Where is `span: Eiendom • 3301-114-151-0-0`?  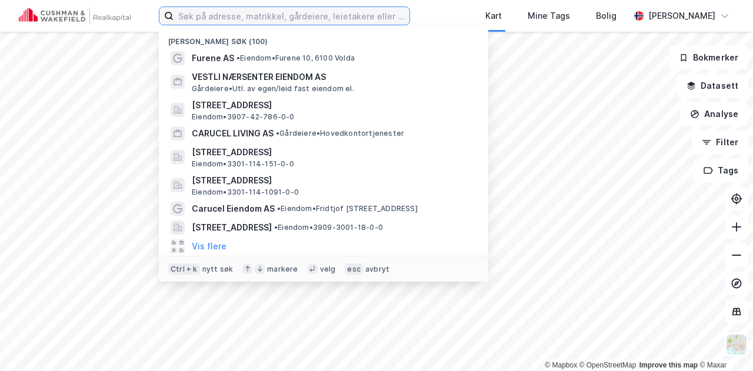
span: Eiendom • 3301-114-151-0-0 is located at coordinates (243, 164).